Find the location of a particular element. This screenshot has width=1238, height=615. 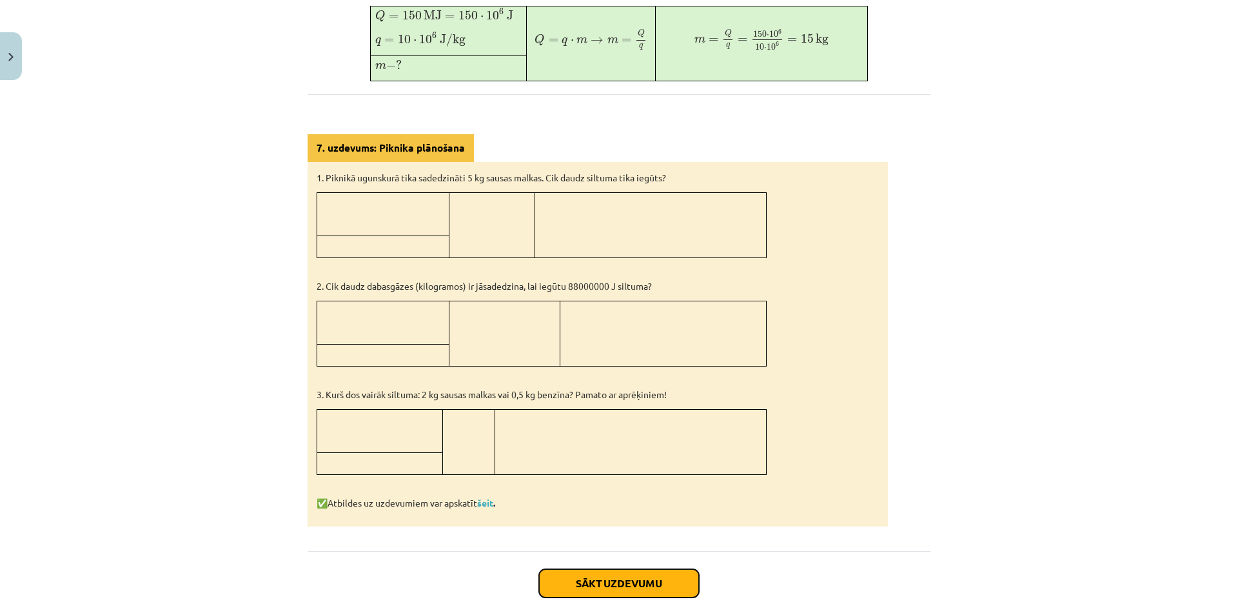

p: 1. Piknikā ugunskurā tika sadedzināti 5 kg sausas malkas. Cik daudz siltuma tika iegūts? is located at coordinates (598, 177).